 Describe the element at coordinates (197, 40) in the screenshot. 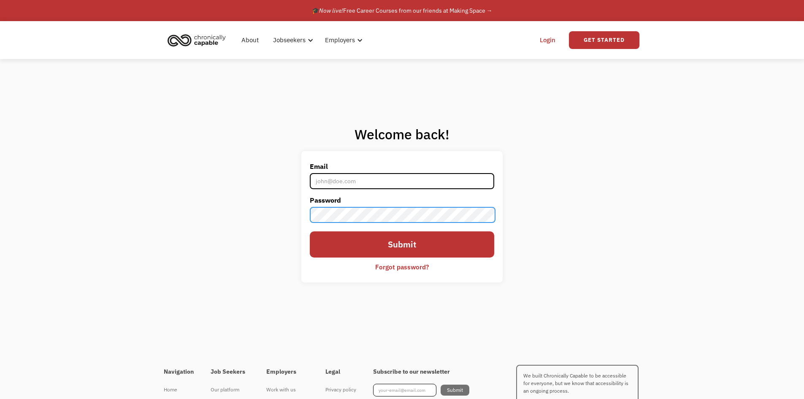

I see `img: Chronically Capable logo` at that location.